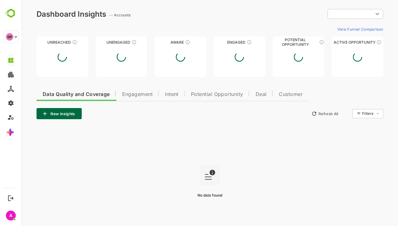 This screenshot has height=226, width=398. What do you see at coordinates (303, 114) in the screenshot?
I see `button: Refresh All` at bounding box center [303, 114].